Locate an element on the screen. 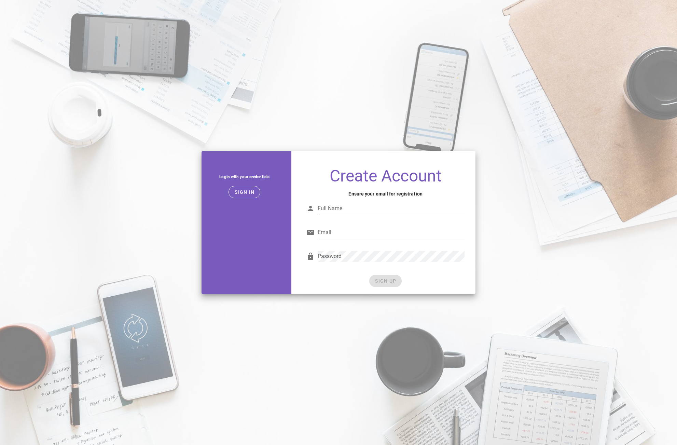 This screenshot has width=677, height=445. h4: Ensure your email for registration is located at coordinates (385, 194).